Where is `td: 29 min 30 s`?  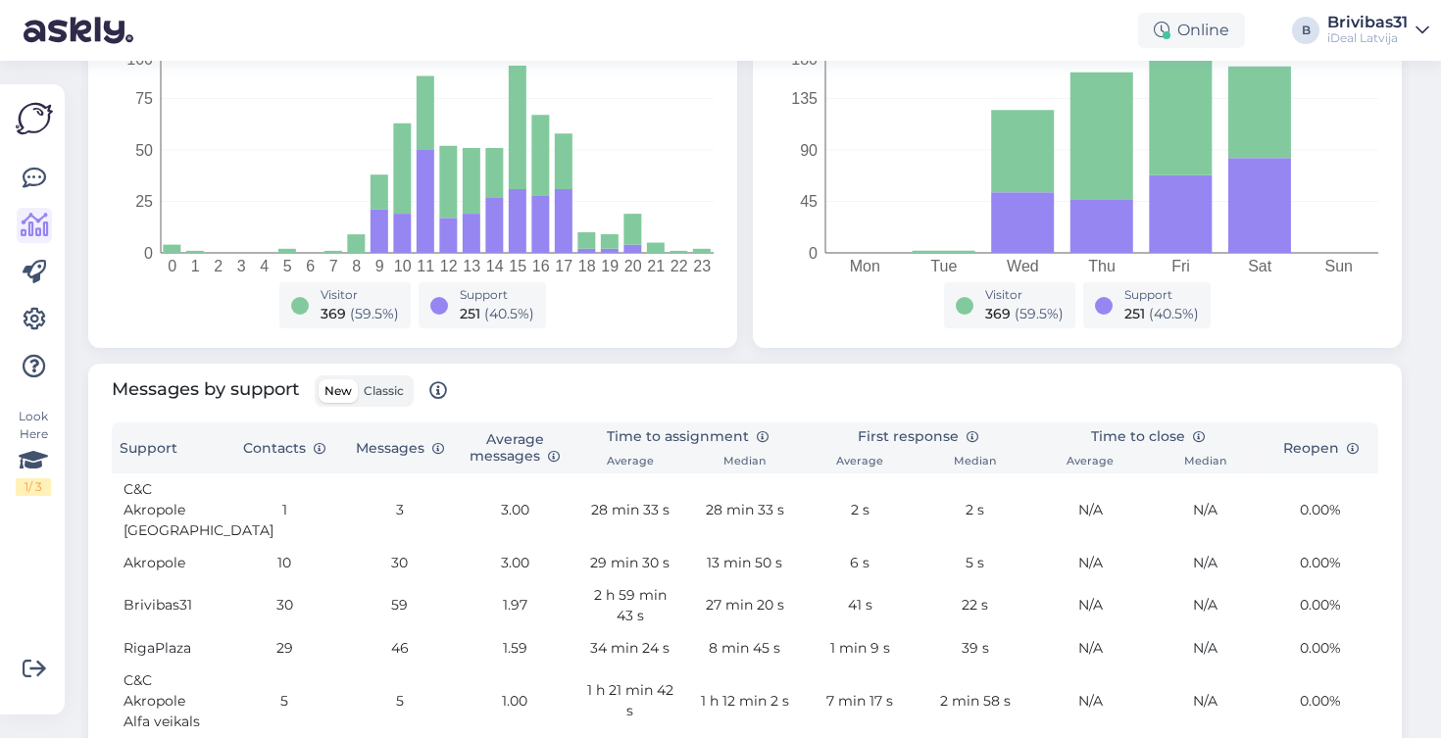
td: 29 min 30 s is located at coordinates (629, 563).